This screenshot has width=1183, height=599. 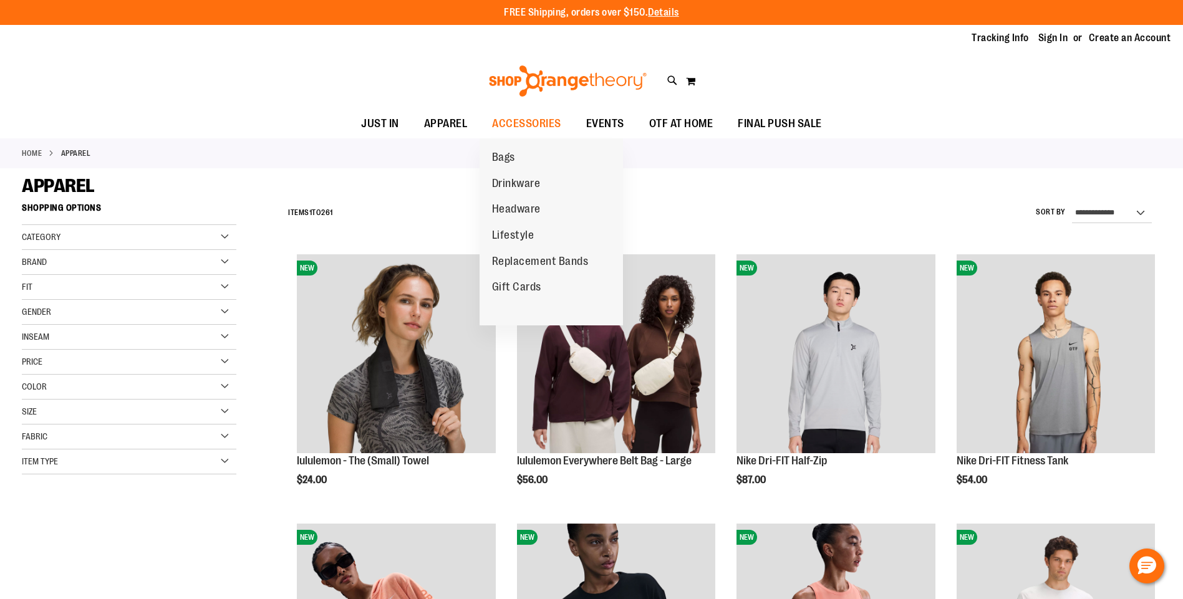 What do you see at coordinates (516, 209) in the screenshot?
I see `a: Headware` at bounding box center [516, 209].